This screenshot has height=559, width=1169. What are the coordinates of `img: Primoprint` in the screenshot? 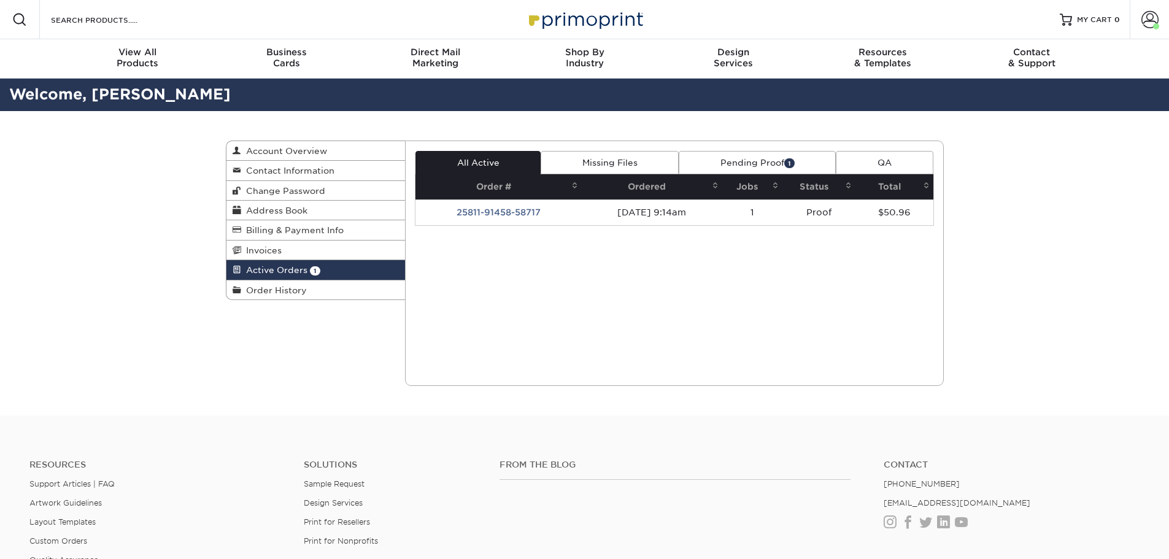 It's located at (585, 19).